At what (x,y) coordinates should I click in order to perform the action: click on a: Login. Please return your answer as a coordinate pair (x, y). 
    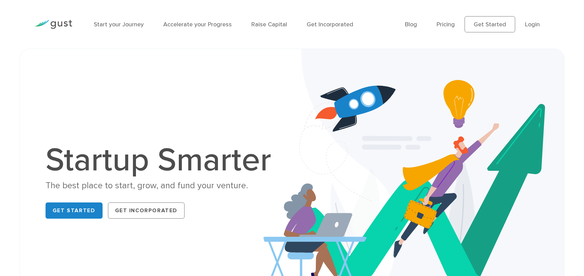
    Looking at the image, I should click on (532, 24).